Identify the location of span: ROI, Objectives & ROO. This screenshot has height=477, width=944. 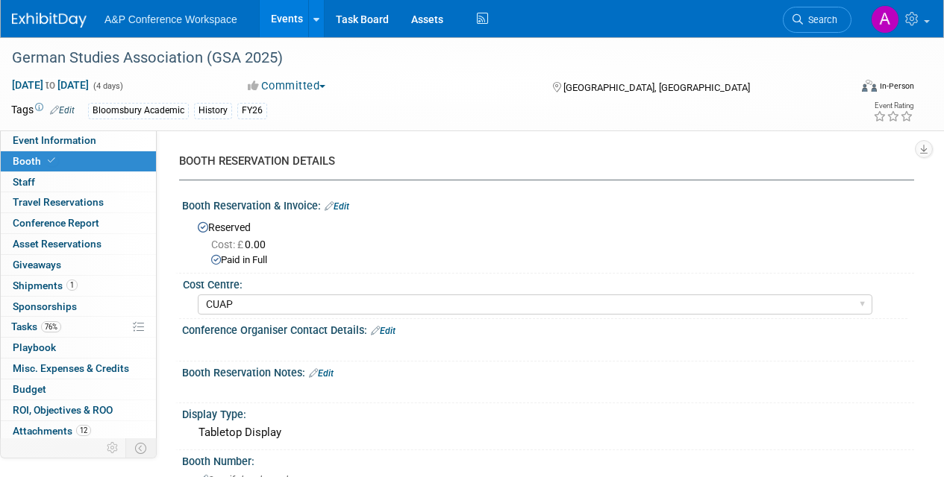
(63, 410).